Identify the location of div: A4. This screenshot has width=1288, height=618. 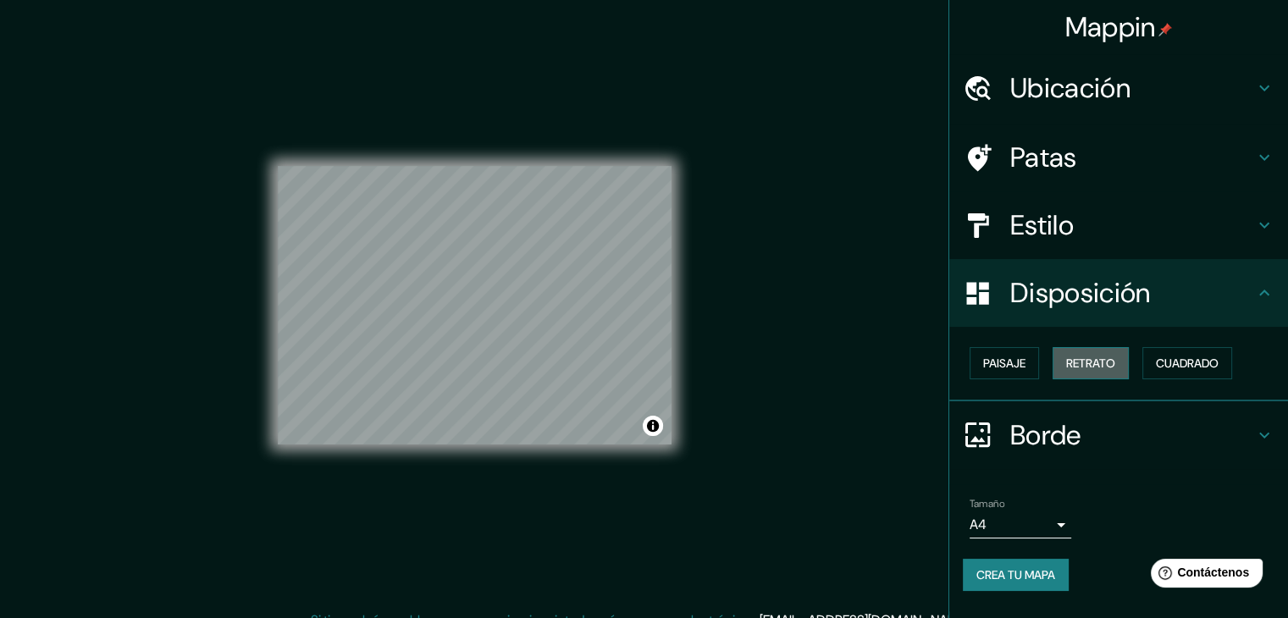
(1020, 525).